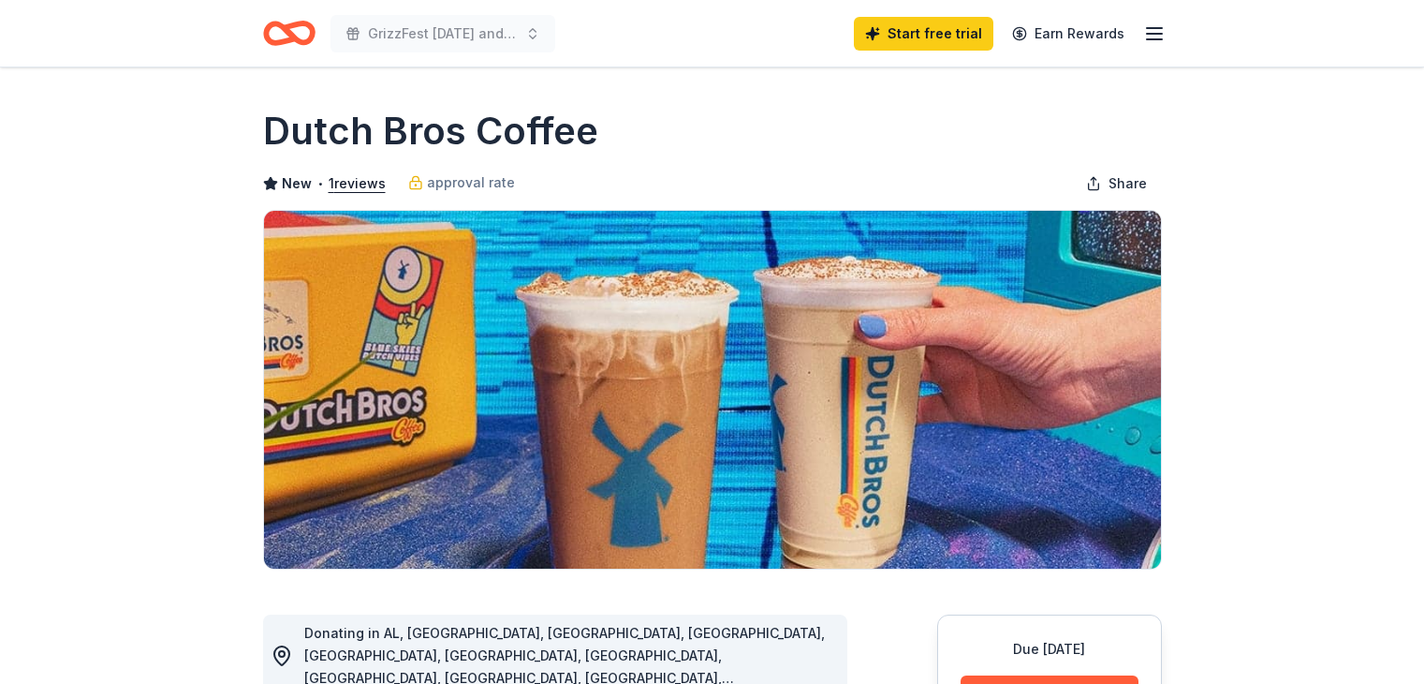 This screenshot has height=684, width=1424. What do you see at coordinates (1127, 184) in the screenshot?
I see `span: Share` at bounding box center [1127, 184].